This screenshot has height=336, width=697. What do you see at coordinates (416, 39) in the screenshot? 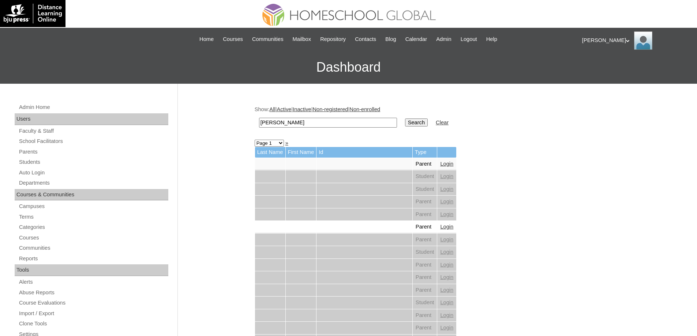
I see `a: Calendar` at bounding box center [416, 39].